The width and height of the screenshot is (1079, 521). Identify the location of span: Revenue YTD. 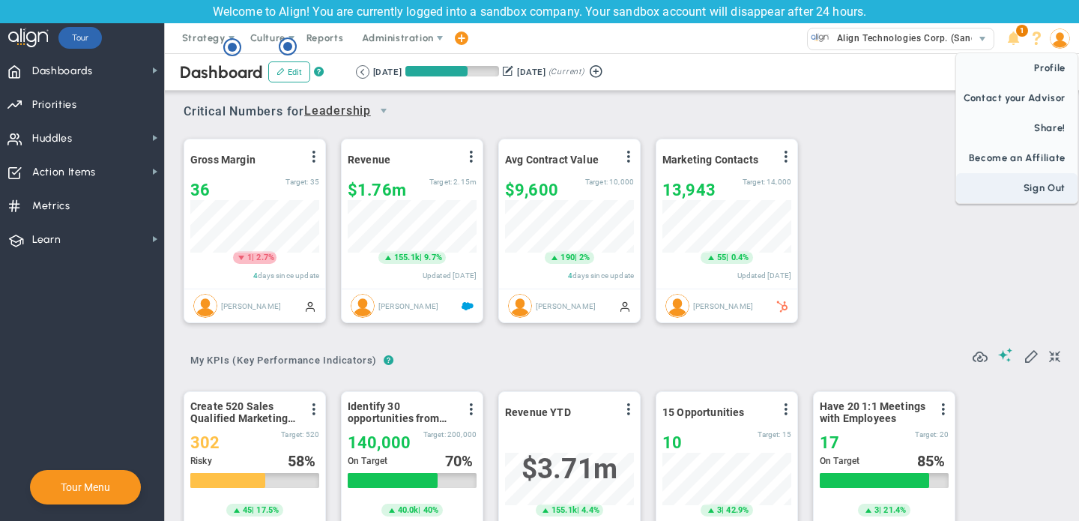
(538, 412).